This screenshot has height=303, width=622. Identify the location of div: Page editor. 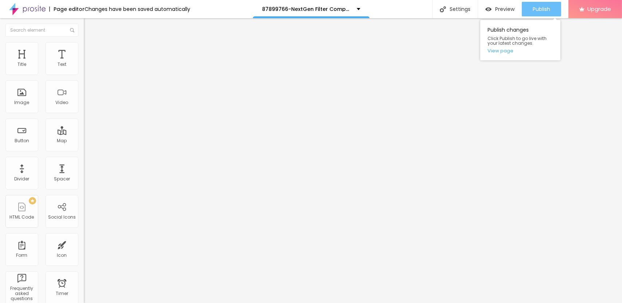
(67, 9).